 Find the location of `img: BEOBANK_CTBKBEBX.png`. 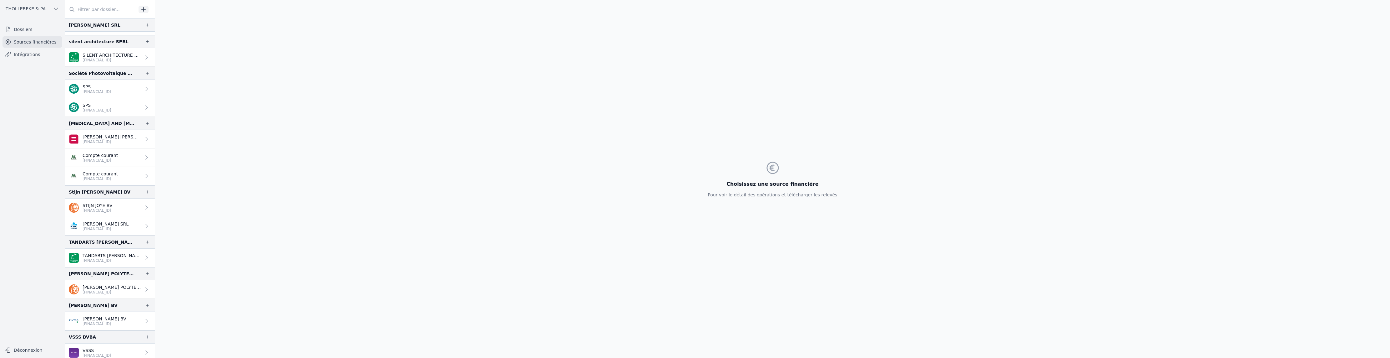

img: BEOBANK_CTBKBEBX.png is located at coordinates (74, 352).